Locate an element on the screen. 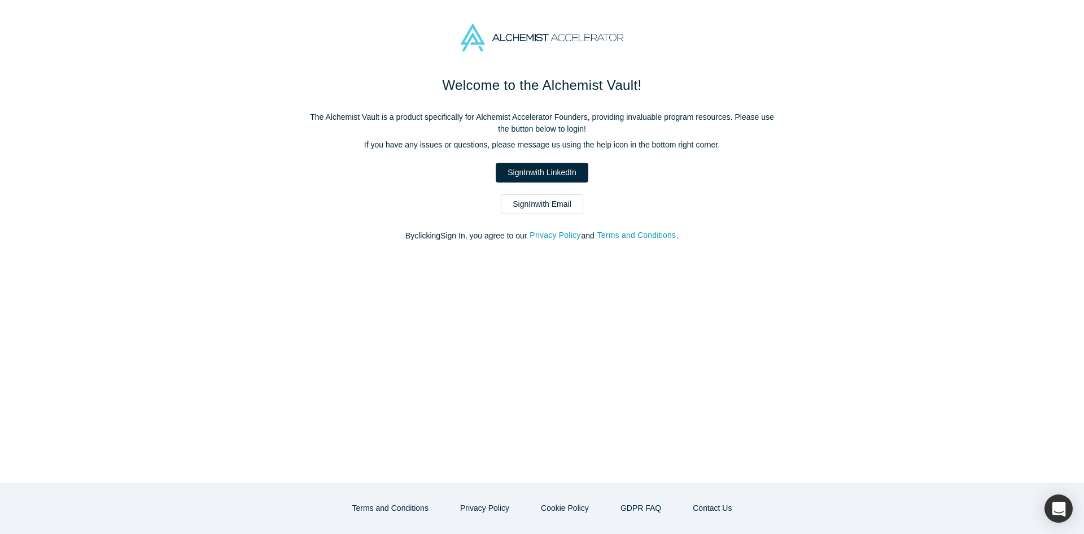 This screenshot has height=534, width=1084. h1: Welcome to the Alchemist Vault! is located at coordinates (542, 85).